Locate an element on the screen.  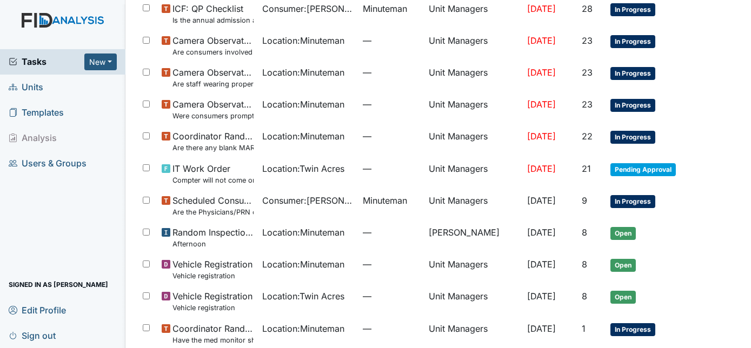
small: Have the med monitor sheets been filled out? is located at coordinates (213, 340).